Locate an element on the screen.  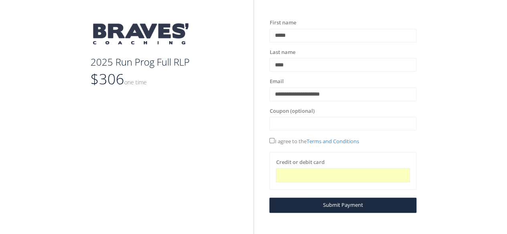
label: Email is located at coordinates (276, 82).